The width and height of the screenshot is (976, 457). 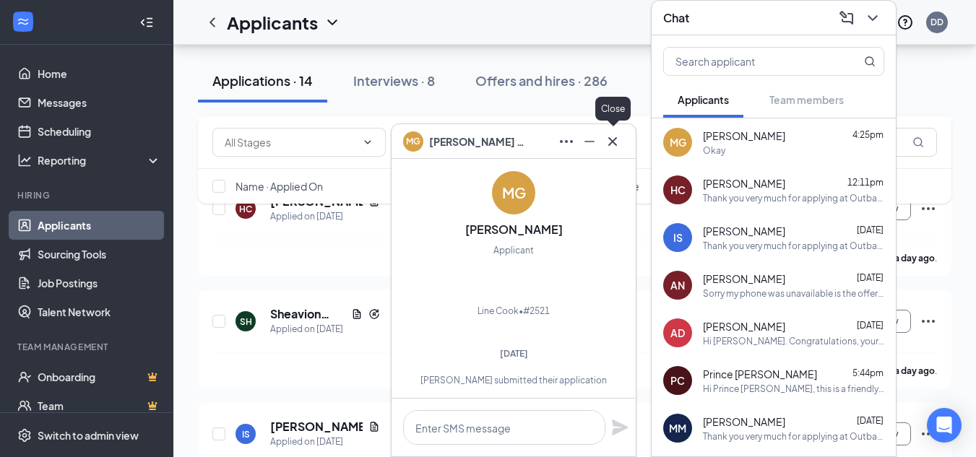 What do you see at coordinates (308, 314) in the screenshot?
I see `h5: Sheavion Hampton` at bounding box center [308, 314].